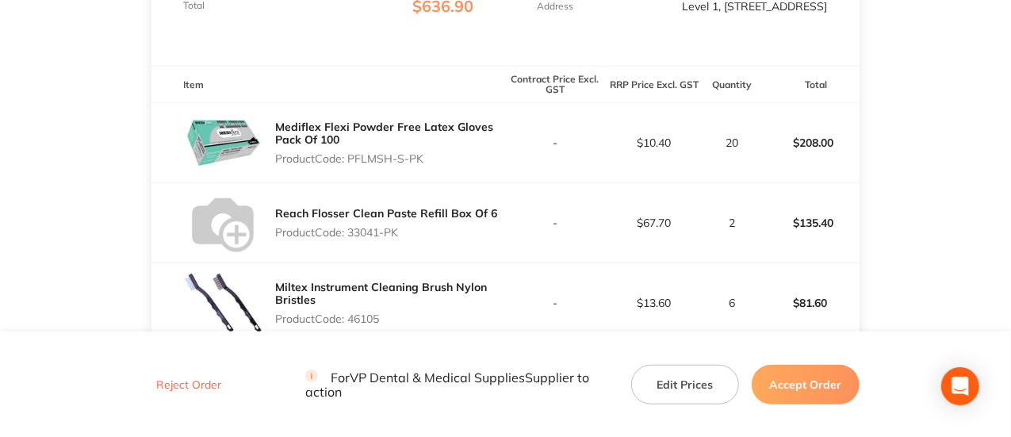 The image size is (1011, 437). What do you see at coordinates (810, 143) in the screenshot?
I see `p: $208.00` at bounding box center [810, 143].